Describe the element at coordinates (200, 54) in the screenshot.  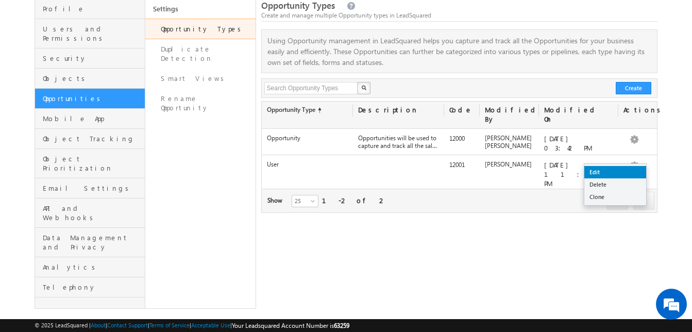
I see `a: Duplicate Detection` at that location.